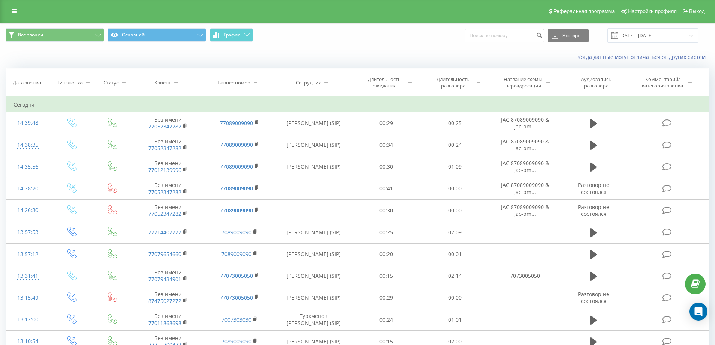 This screenshot has height=345, width=715. What do you see at coordinates (28, 276) in the screenshot?
I see `div: 13:31:41` at bounding box center [28, 276].